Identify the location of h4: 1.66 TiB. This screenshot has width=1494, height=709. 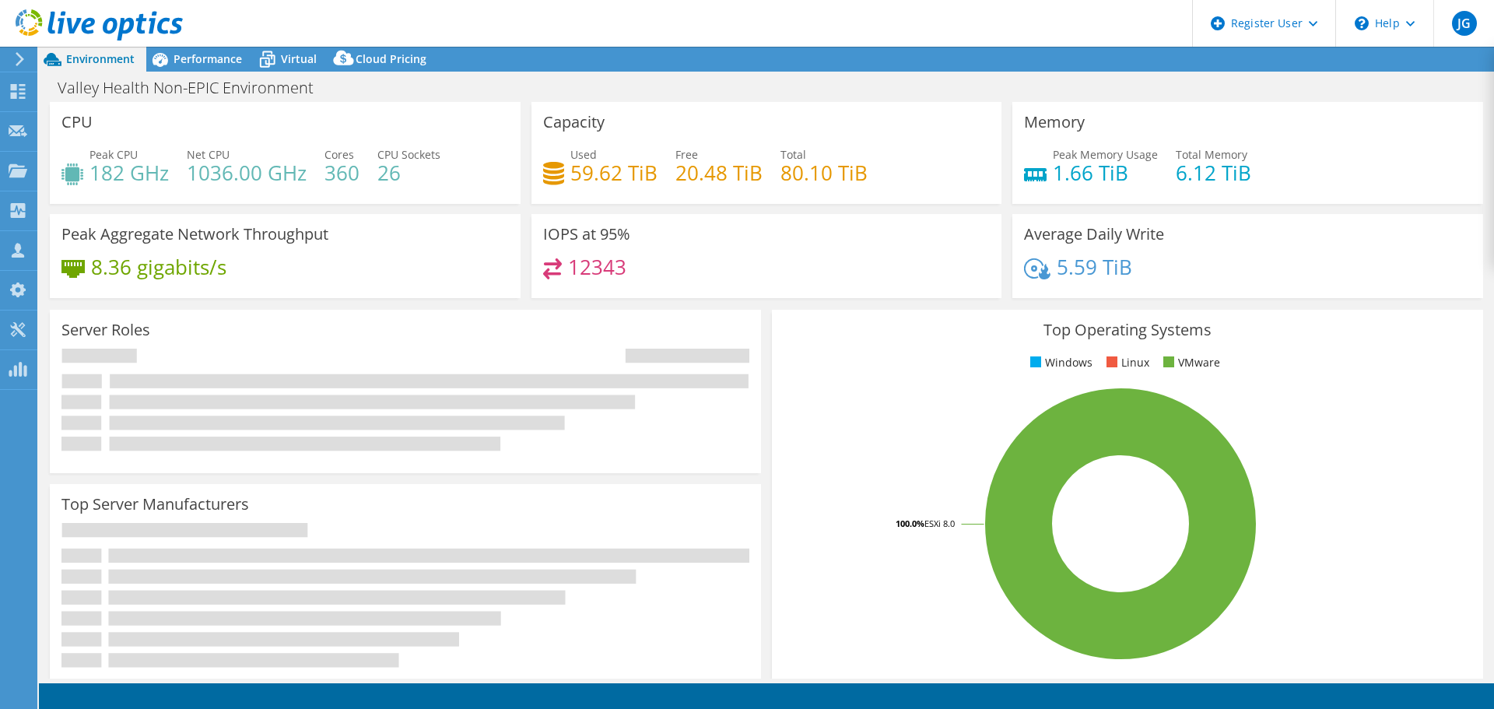
(1105, 173).